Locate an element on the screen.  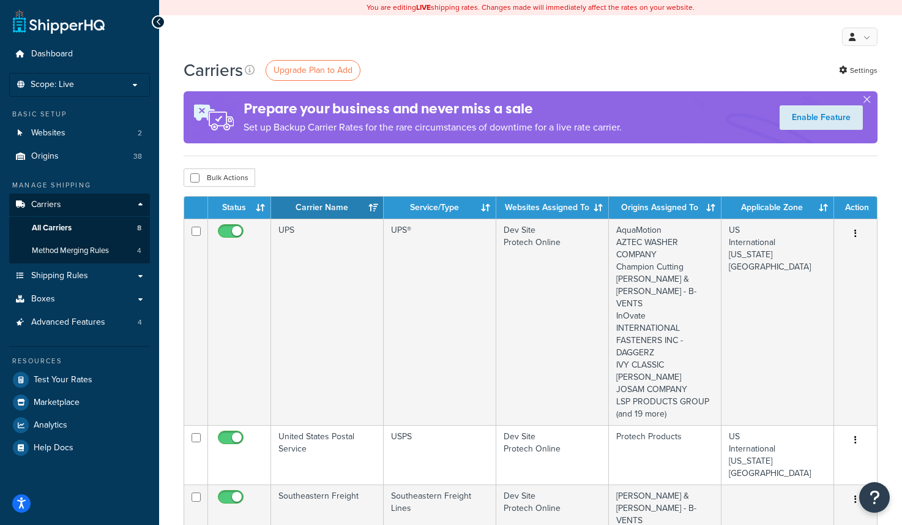
span: Websites is located at coordinates (48, 133).